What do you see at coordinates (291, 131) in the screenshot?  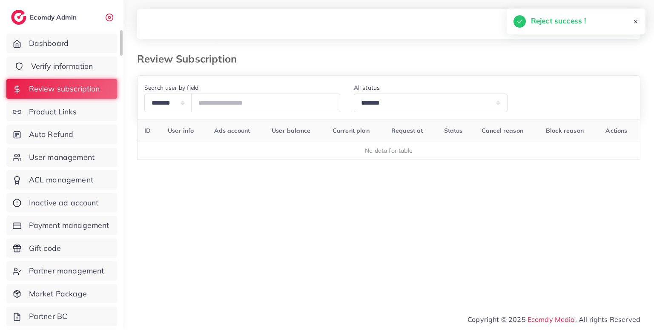 I see `span: User balance` at bounding box center [291, 131].